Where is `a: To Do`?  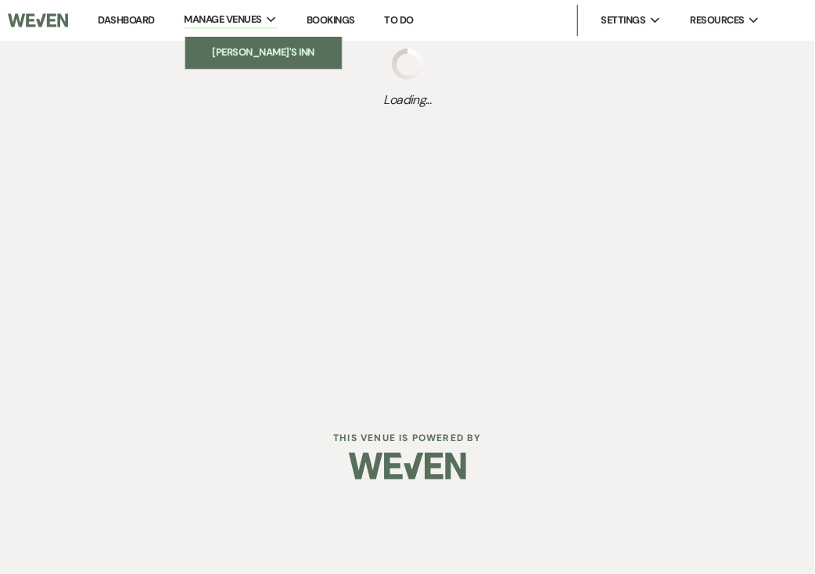
a: To Do is located at coordinates (398, 20).